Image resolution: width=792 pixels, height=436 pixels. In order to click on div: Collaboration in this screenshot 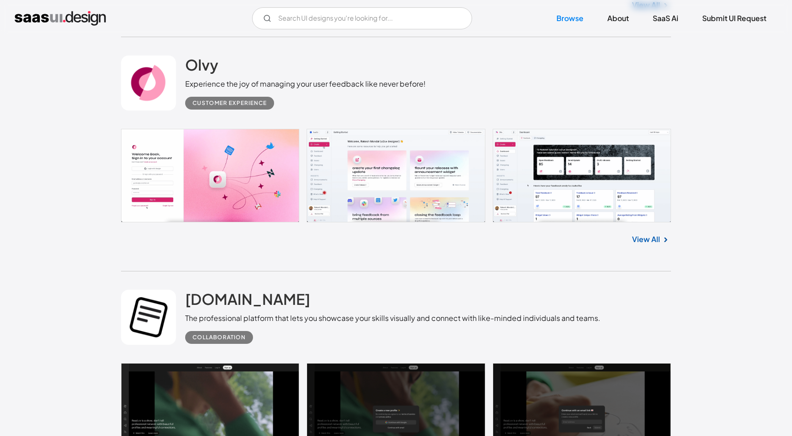, I will do `click(219, 337)`.